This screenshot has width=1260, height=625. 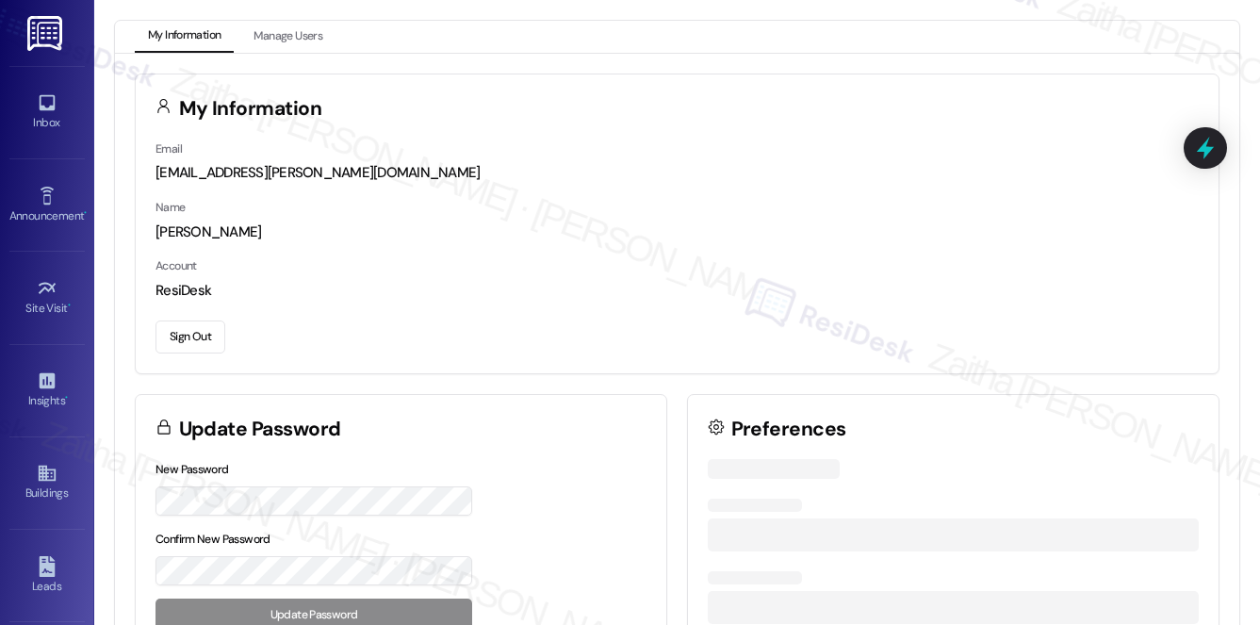 I want to click on label: Name, so click(x=171, y=207).